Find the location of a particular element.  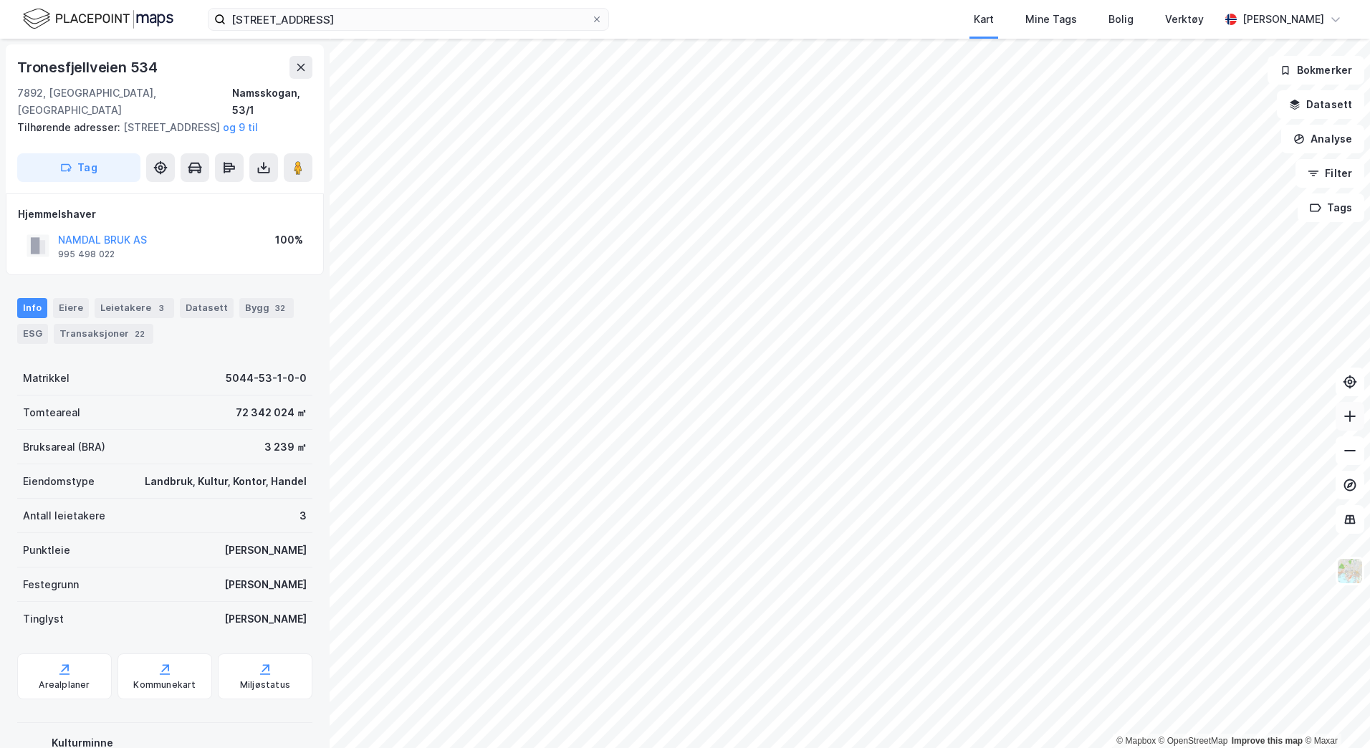

button: Tag is located at coordinates (79, 168).